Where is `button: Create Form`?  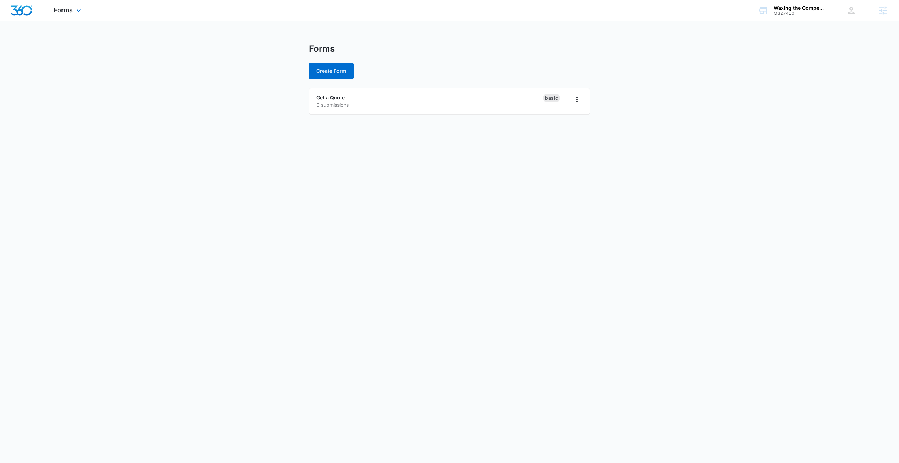 button: Create Form is located at coordinates (331, 71).